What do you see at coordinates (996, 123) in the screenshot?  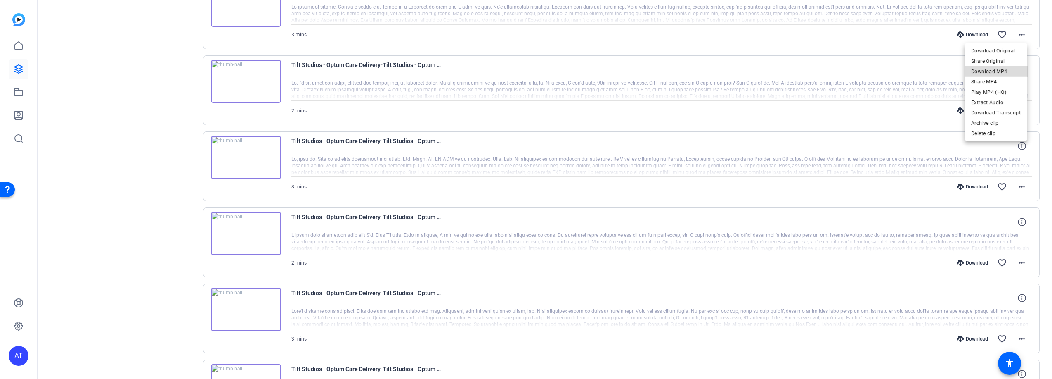 I see `span: Archive clip` at bounding box center [996, 123].